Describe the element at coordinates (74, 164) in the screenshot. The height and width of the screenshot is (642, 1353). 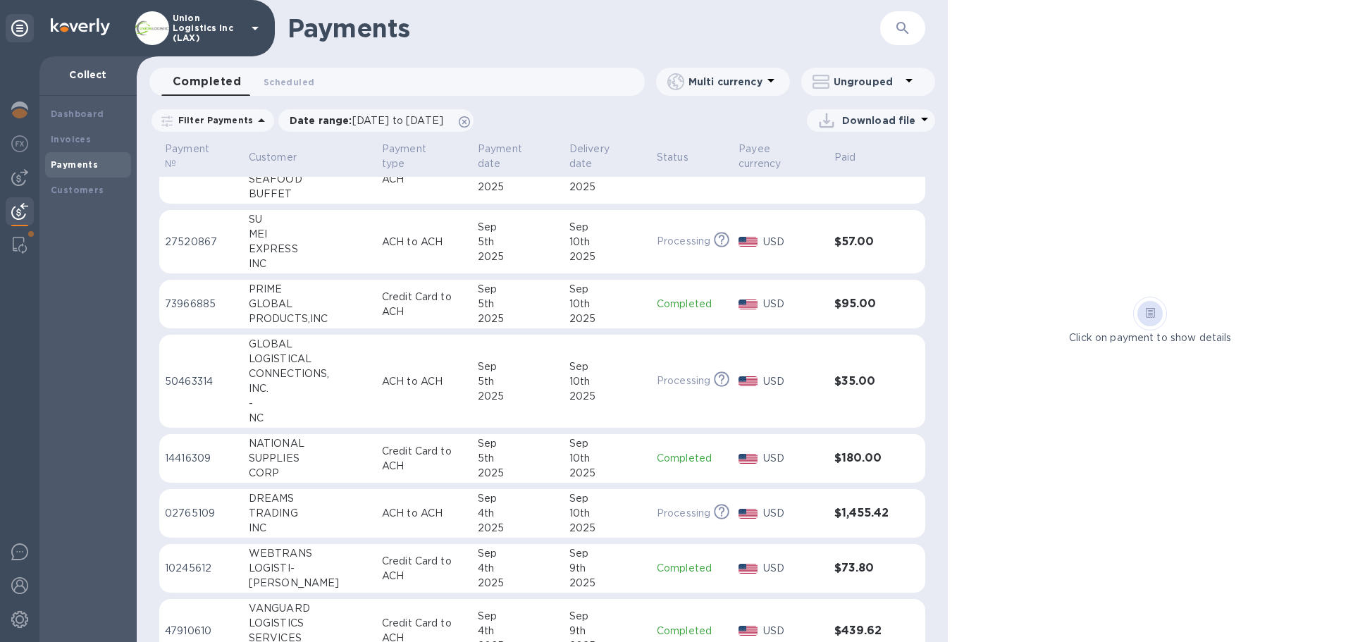
I see `b: Payments` at that location.